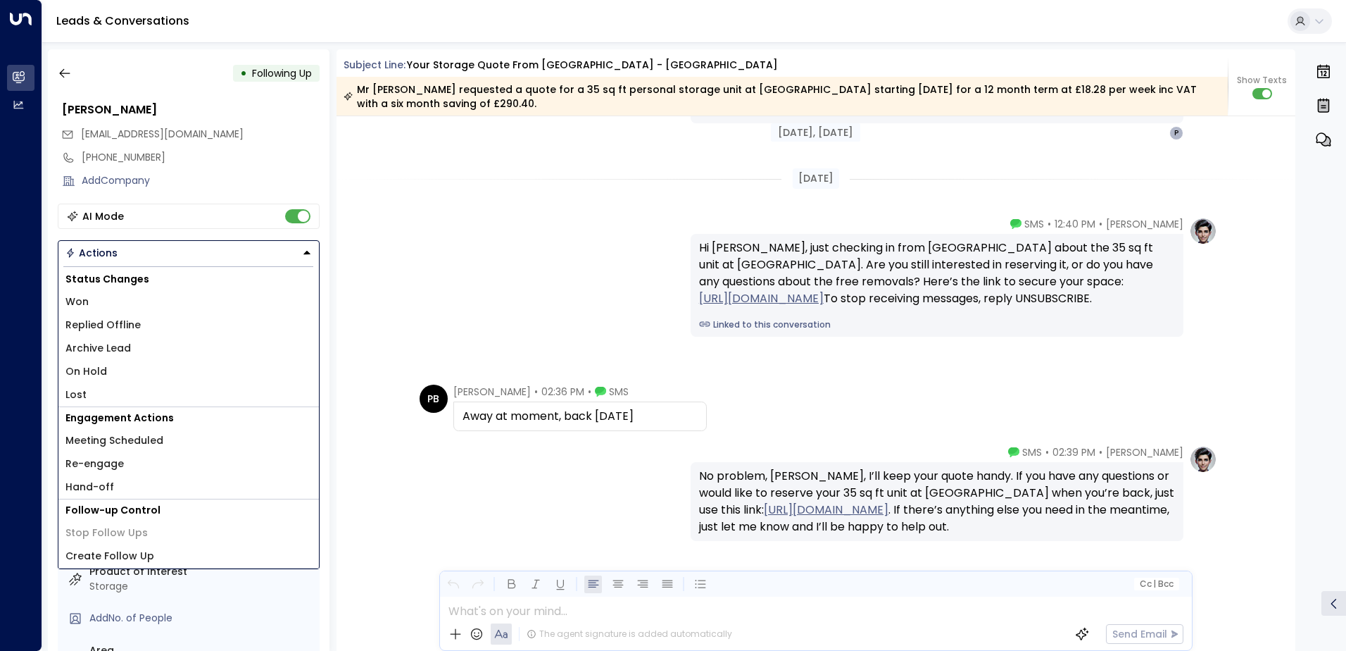 Image resolution: width=1346 pixels, height=651 pixels. What do you see at coordinates (162, 134) in the screenshot?
I see `span: paul_ansell1964@hotmail.com` at bounding box center [162, 134].